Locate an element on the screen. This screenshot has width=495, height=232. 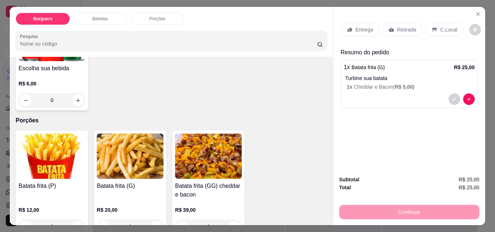
h4: Escolha sua bebida is located at coordinates (52, 69).